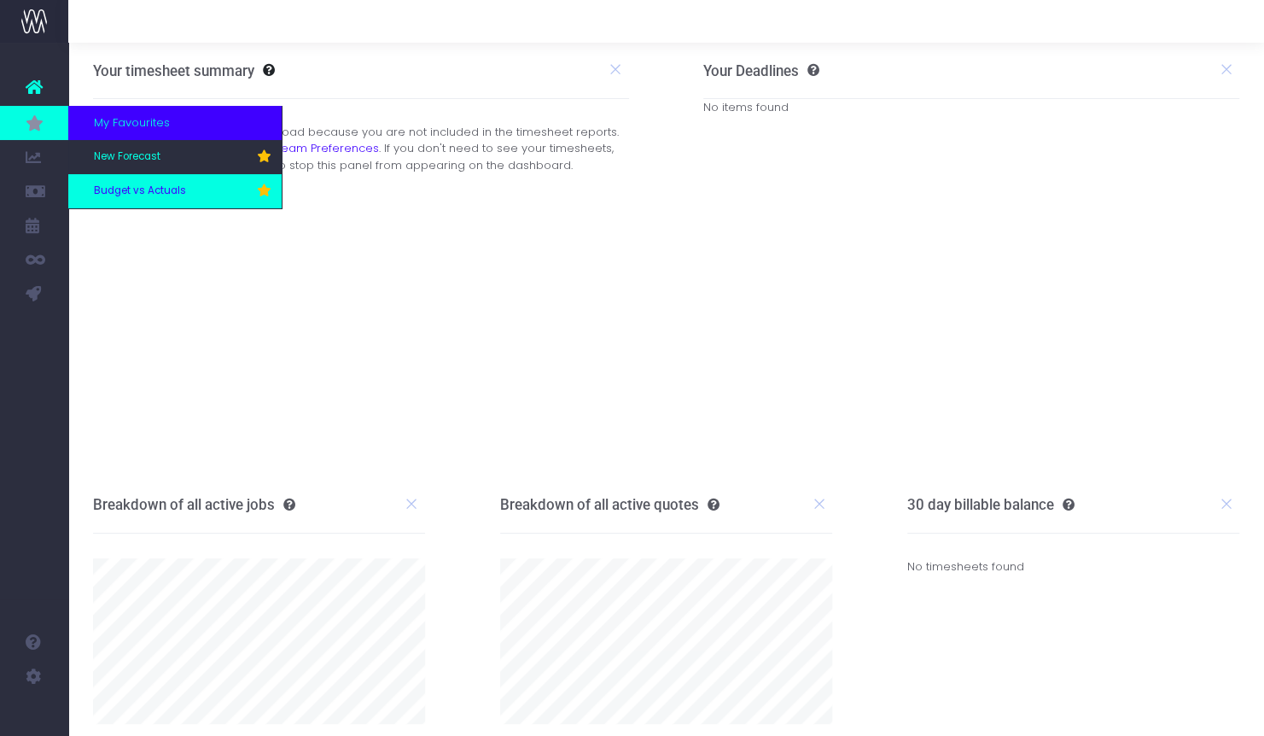  I want to click on a: New Forecast, so click(175, 157).